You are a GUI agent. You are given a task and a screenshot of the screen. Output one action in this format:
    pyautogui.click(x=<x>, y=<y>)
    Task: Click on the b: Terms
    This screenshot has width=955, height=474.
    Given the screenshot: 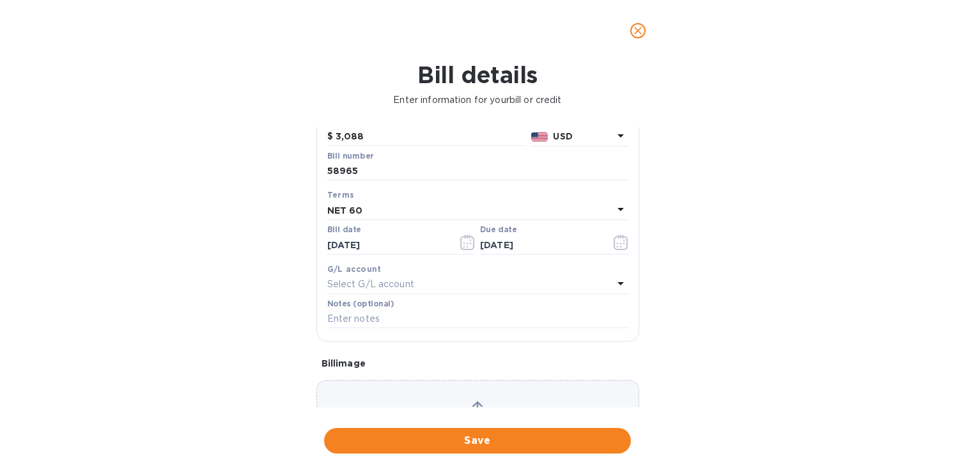 What is the action you would take?
    pyautogui.click(x=341, y=194)
    